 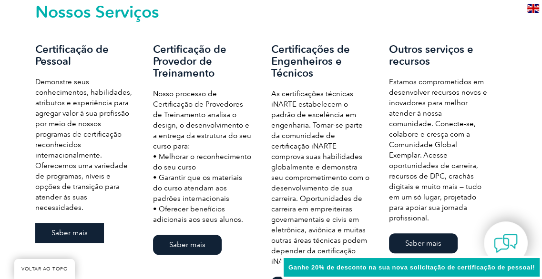 What do you see at coordinates (83, 119) in the screenshot?
I see `font: Demonstre seus conhecimentos, habilidades, atributos e experiência para agregar valor à sua profi...` at bounding box center [83, 119].